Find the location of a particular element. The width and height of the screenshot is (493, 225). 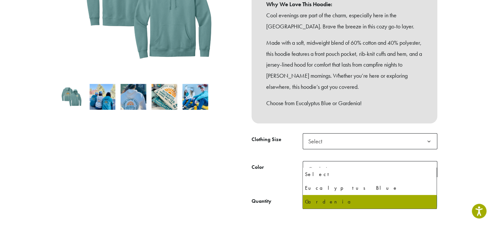

p: Made with a soft, midweight blend of 60% cotton and 40% polyester, this hoodie features a front p... is located at coordinates (345, 65).